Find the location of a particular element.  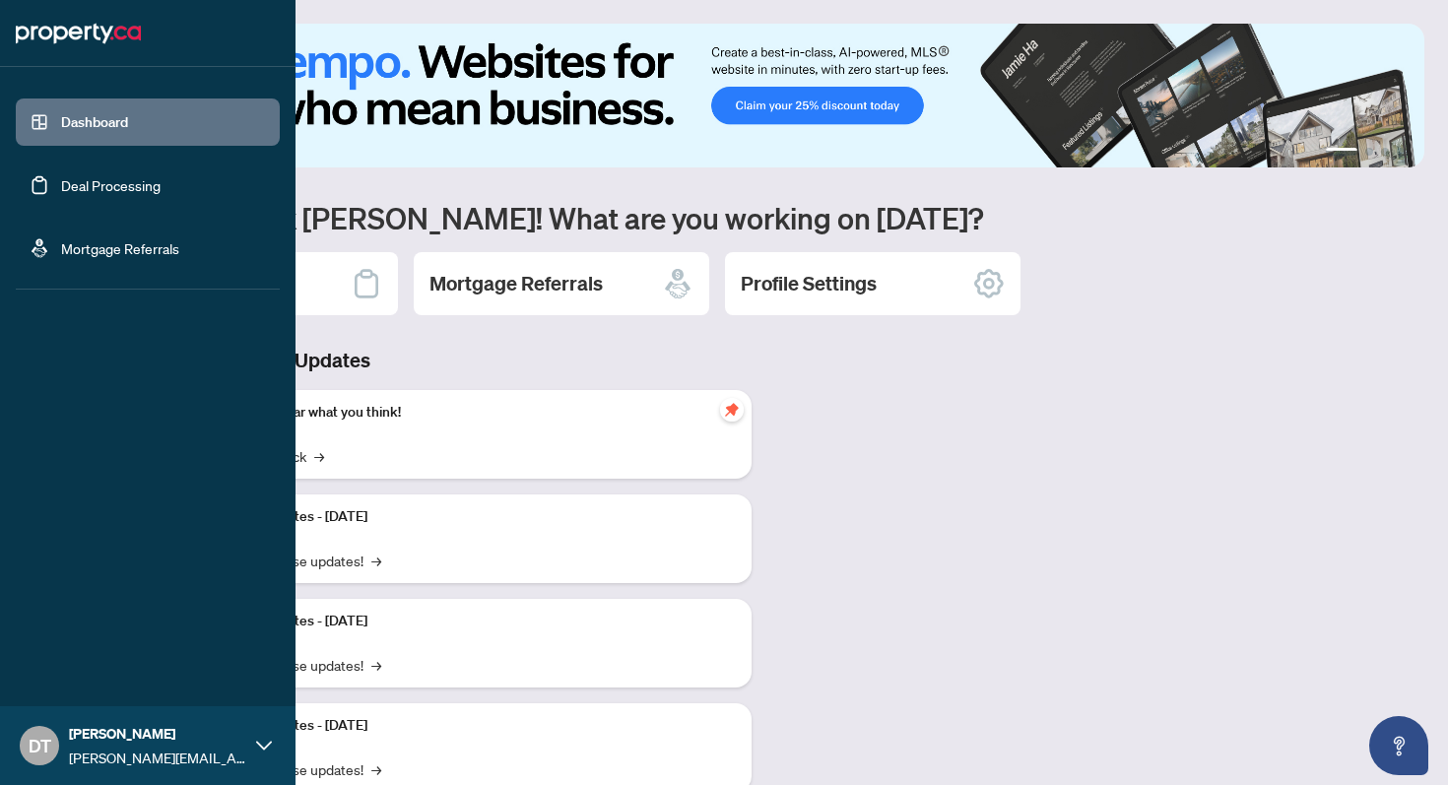

button: 3 is located at coordinates (1385, 152).